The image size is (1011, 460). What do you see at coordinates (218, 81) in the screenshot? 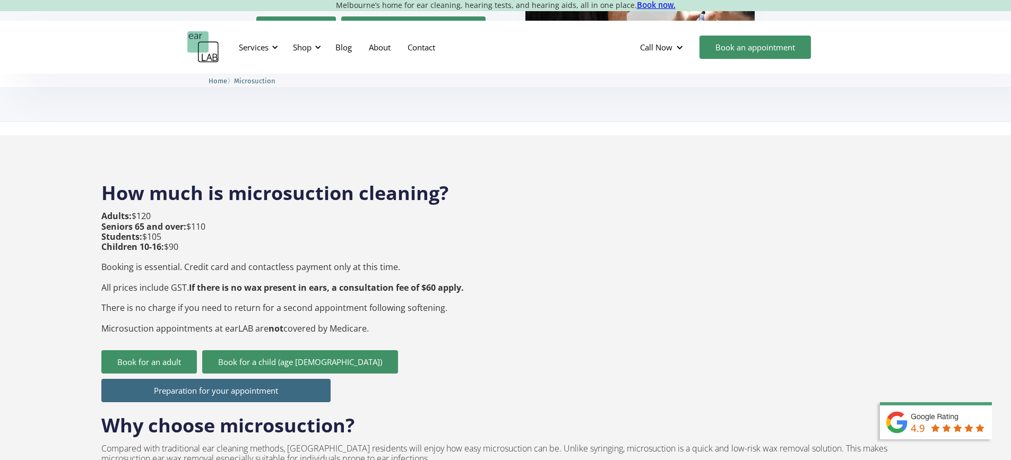
I see `span: Home` at bounding box center [218, 81].